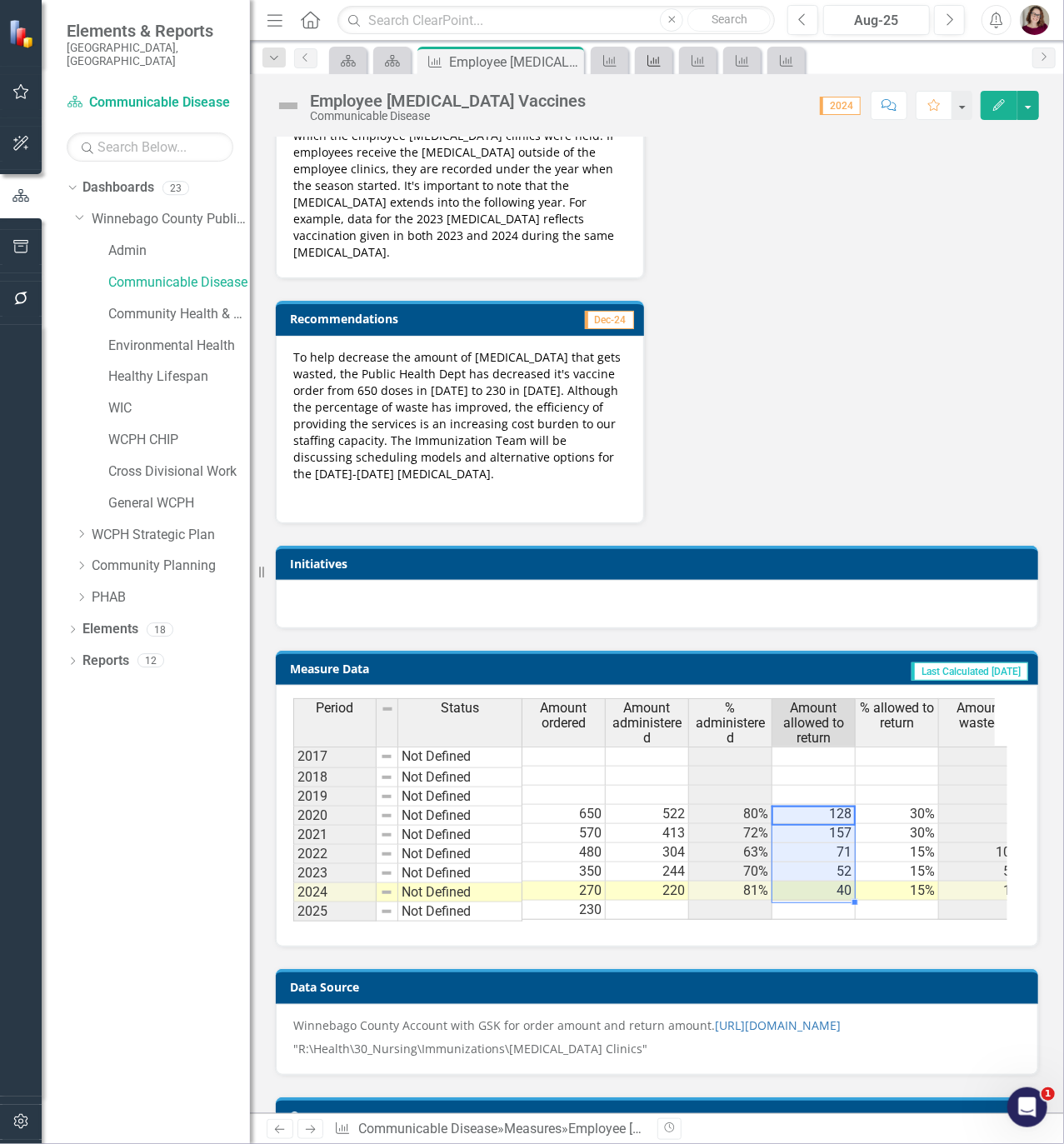 The height and width of the screenshot is (1144, 1064). What do you see at coordinates (647, 871) in the screenshot?
I see `td: 244` at bounding box center [647, 871].